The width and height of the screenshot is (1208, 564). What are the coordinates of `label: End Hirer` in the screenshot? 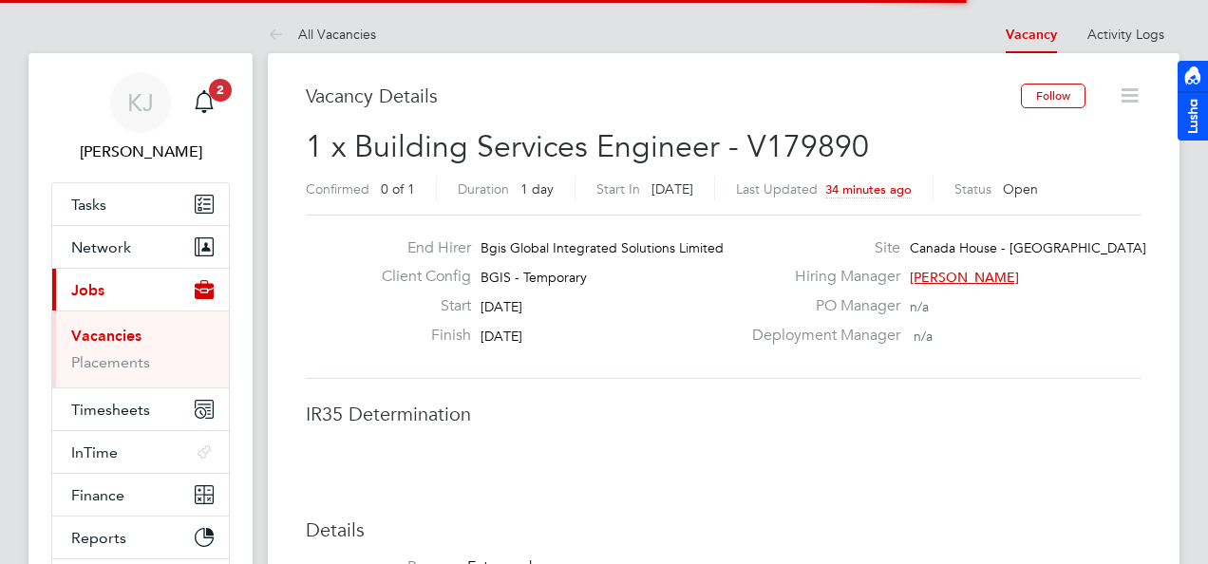 It's located at (419, 248).